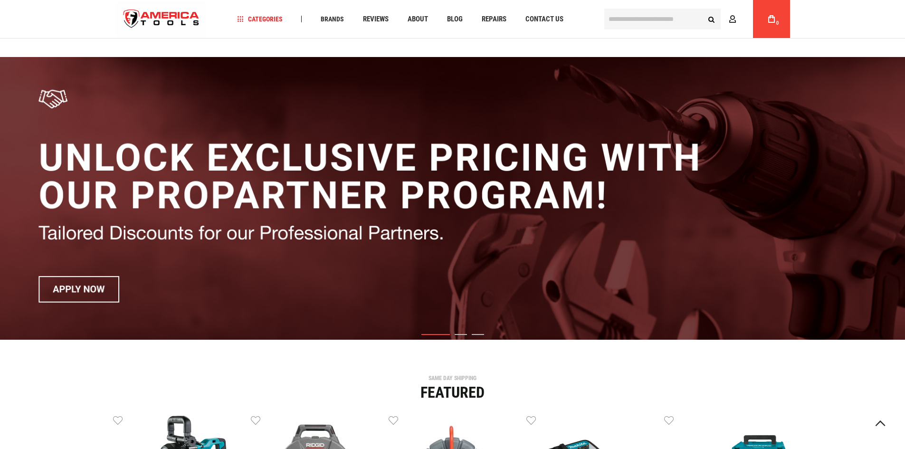 The width and height of the screenshot is (905, 449). I want to click on div: SAME DAY SHIPPING, so click(452, 378).